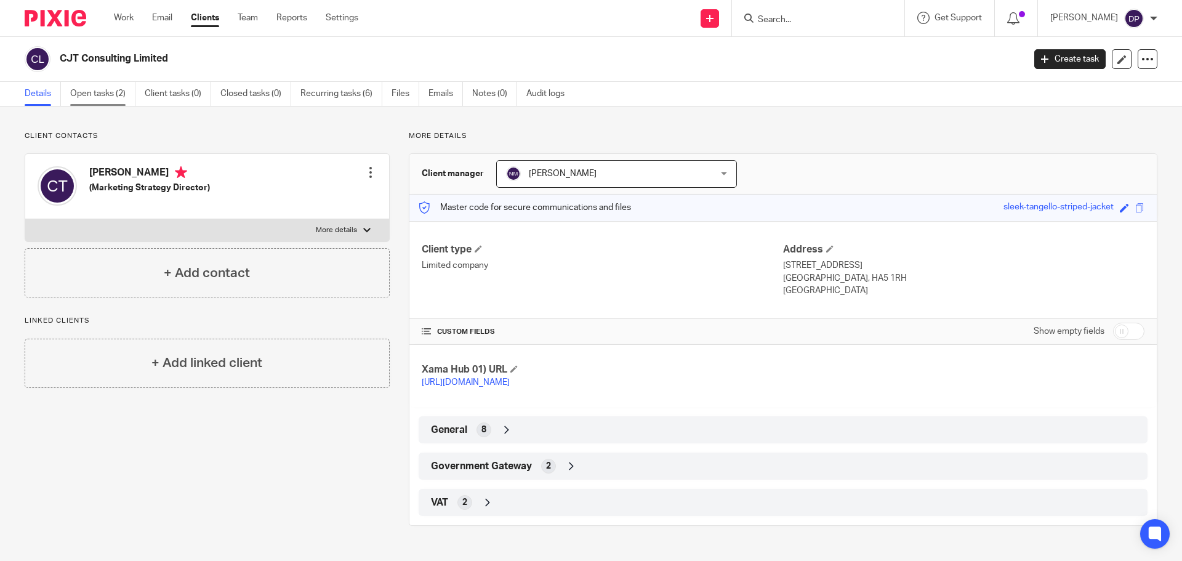 The image size is (1182, 561). I want to click on a: Settings, so click(342, 18).